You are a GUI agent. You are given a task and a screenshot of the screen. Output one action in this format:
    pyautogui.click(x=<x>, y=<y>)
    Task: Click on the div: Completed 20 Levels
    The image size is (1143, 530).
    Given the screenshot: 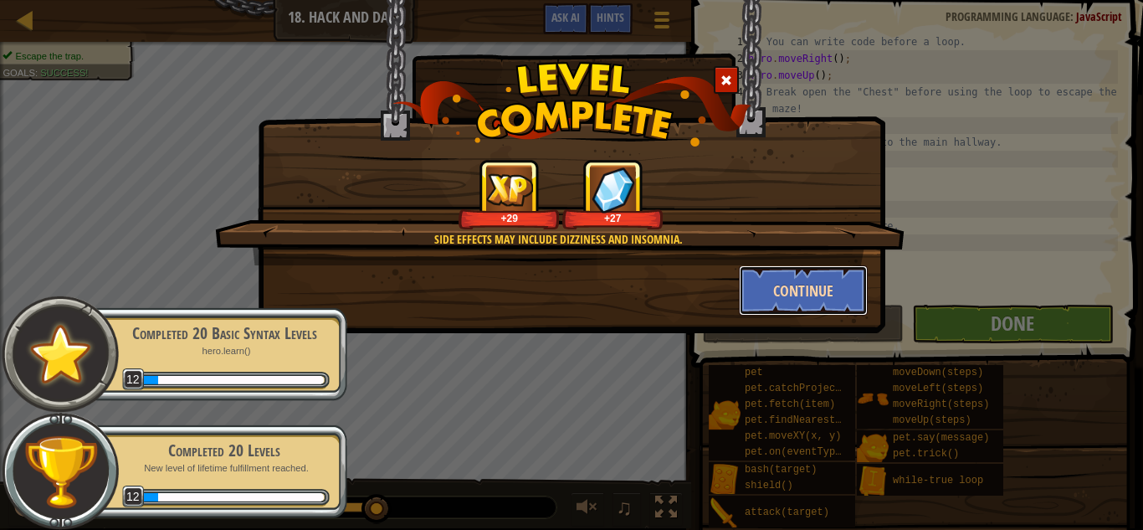 What is the action you would take?
    pyautogui.click(x=224, y=450)
    